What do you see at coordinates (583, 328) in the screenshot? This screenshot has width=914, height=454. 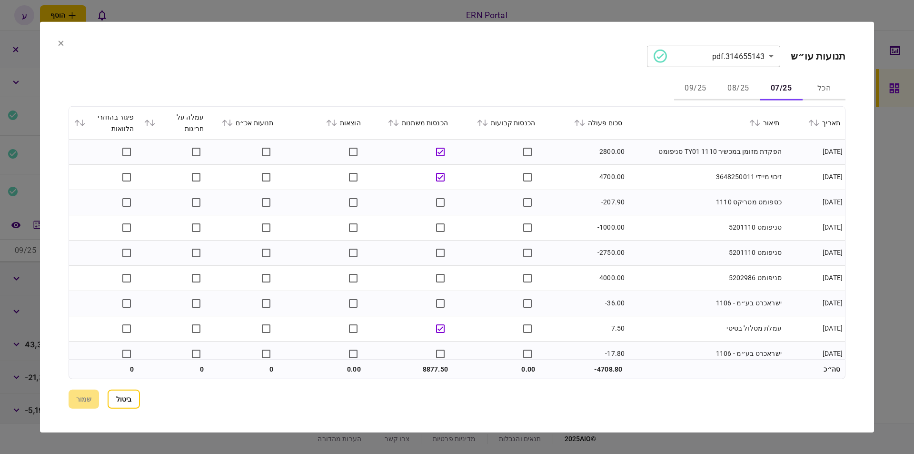 I see `td: 7.50` at bounding box center [583, 328].